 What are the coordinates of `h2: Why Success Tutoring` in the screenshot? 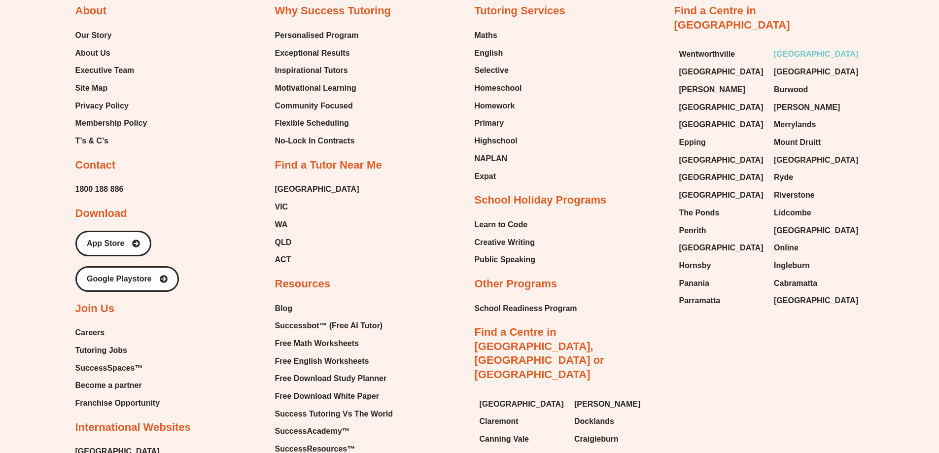 It's located at (333, 11).